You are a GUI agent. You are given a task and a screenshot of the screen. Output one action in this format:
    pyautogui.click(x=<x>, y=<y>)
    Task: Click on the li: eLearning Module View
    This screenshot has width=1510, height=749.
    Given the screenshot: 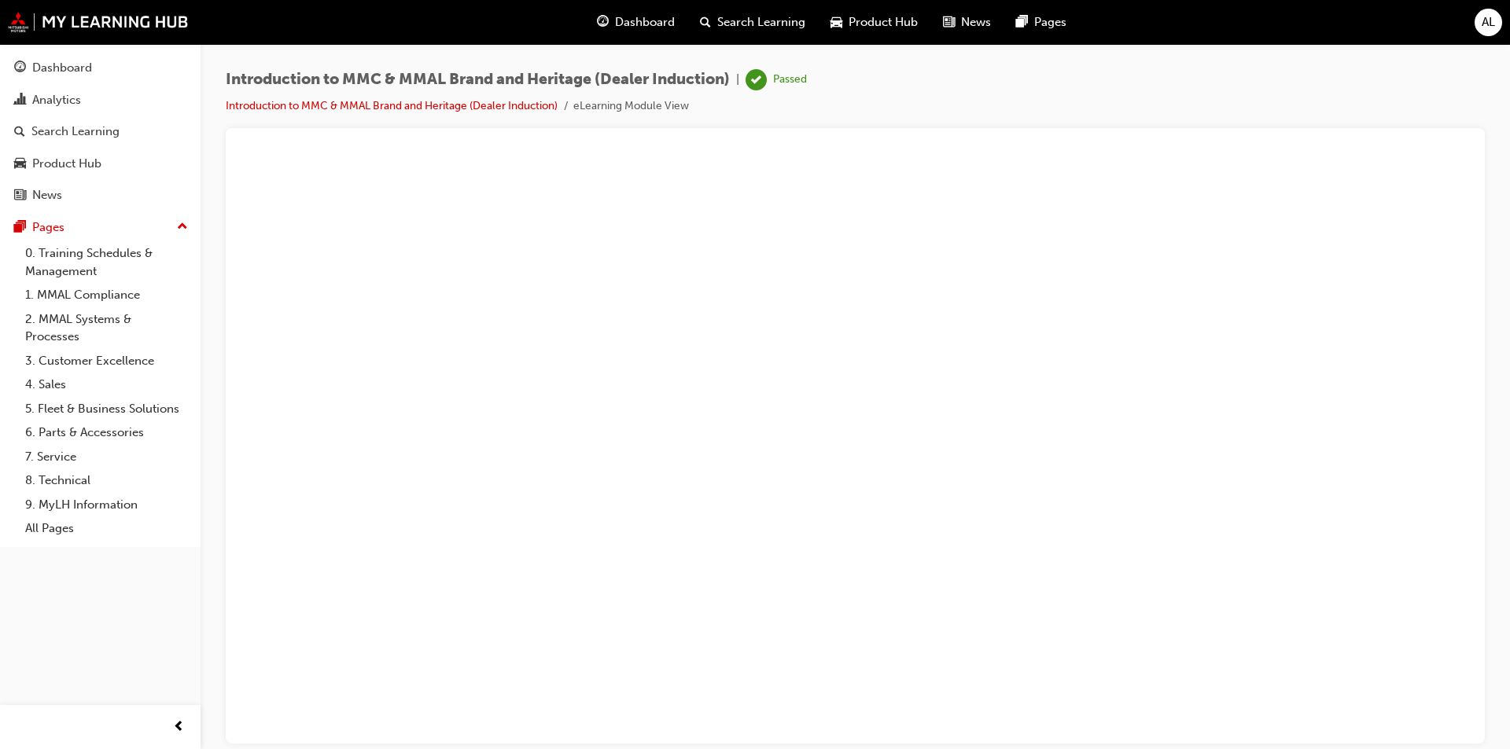 What is the action you would take?
    pyautogui.click(x=631, y=106)
    